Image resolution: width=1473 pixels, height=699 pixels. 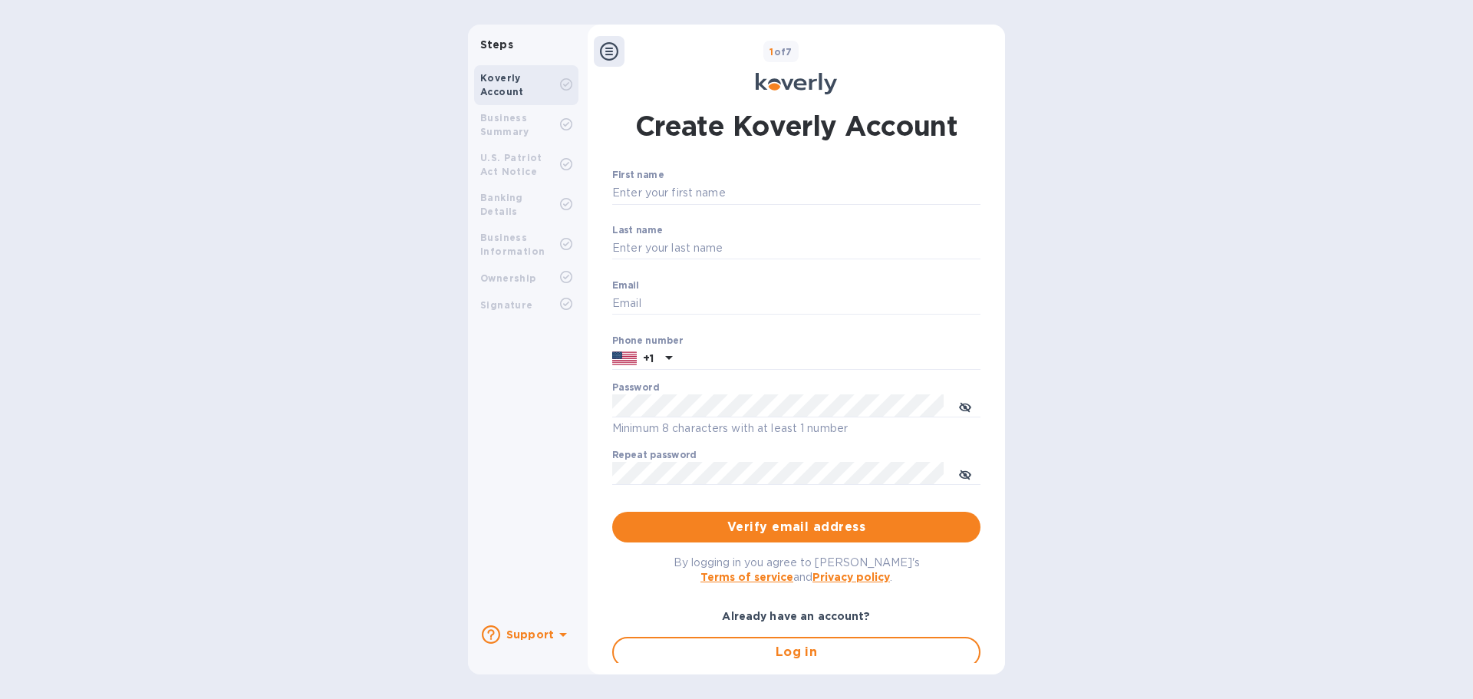 What do you see at coordinates (796, 126) in the screenshot?
I see `h1: Create Koverly Account` at bounding box center [796, 126].